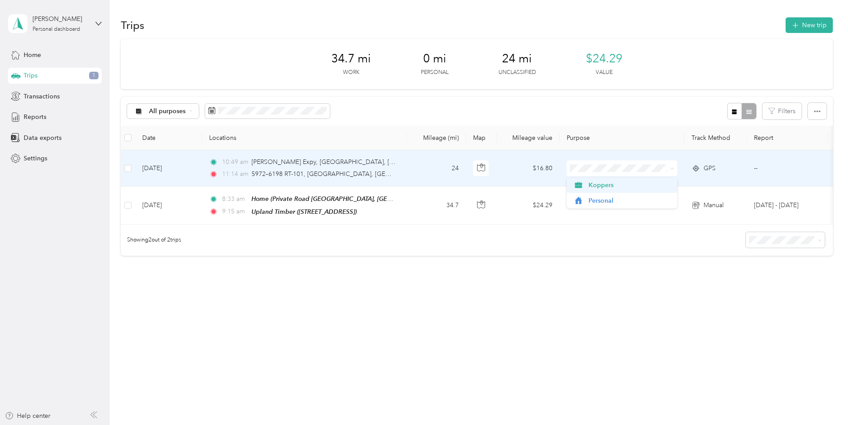  Describe the element at coordinates (809, 25) in the screenshot. I see `button: New trip` at that location.